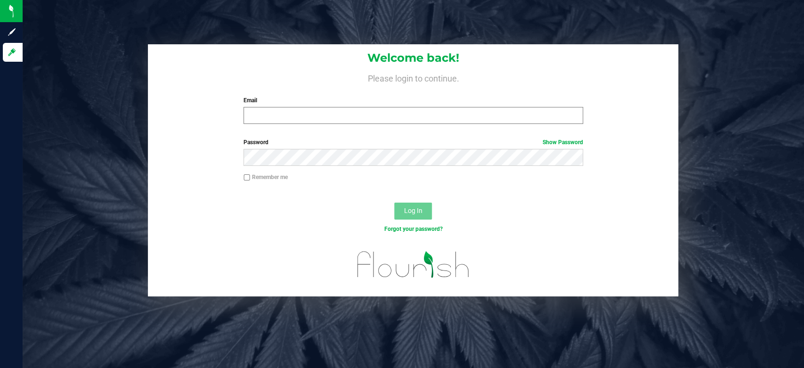 This screenshot has width=804, height=368. Describe the element at coordinates (256, 142) in the screenshot. I see `span: Password` at that location.